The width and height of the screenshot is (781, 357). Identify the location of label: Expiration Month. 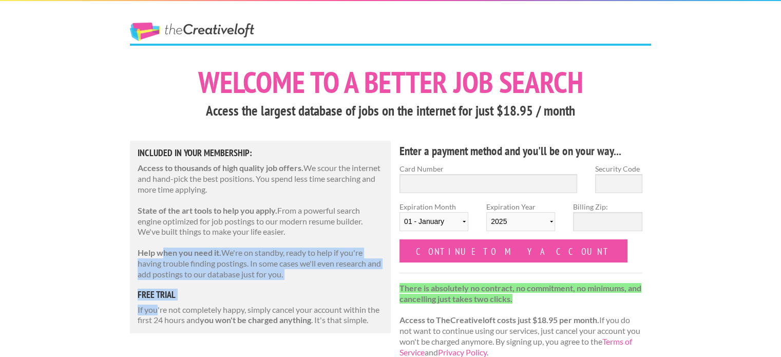
(434, 220).